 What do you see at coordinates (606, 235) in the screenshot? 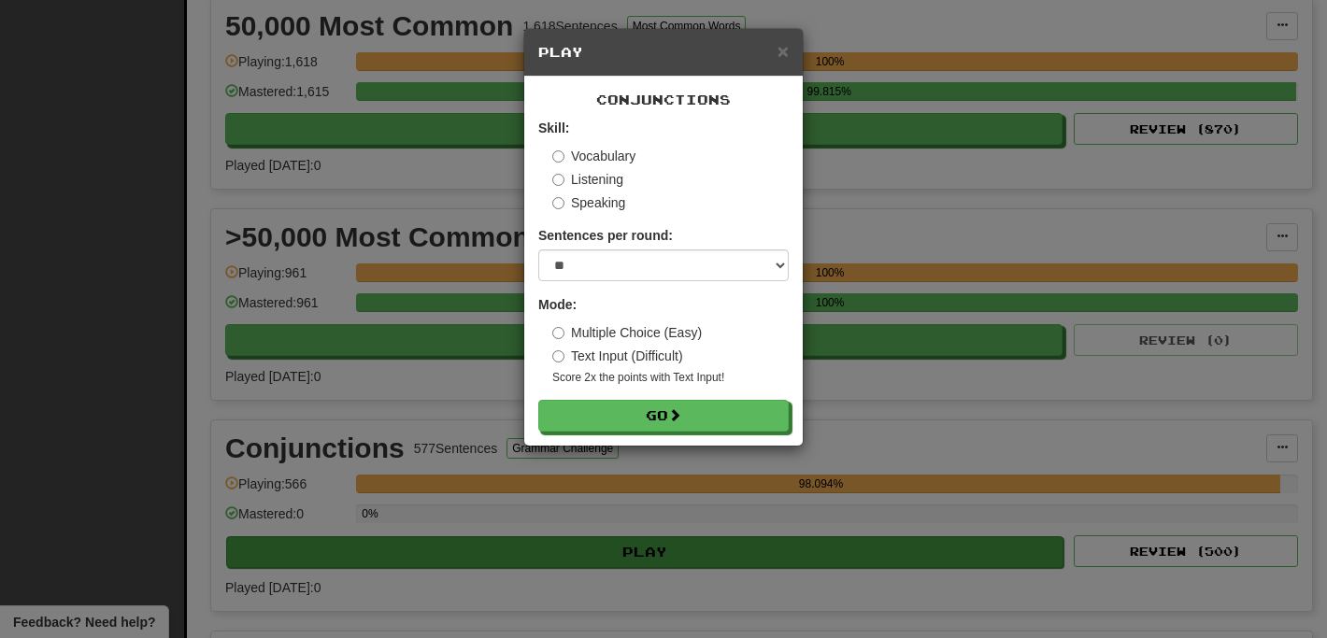
I see `label: Sentences per round:` at bounding box center [606, 235].